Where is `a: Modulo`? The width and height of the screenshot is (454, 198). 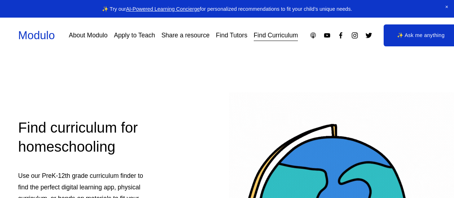
a: Modulo is located at coordinates (37, 35).